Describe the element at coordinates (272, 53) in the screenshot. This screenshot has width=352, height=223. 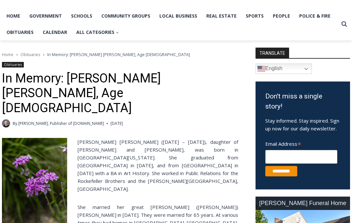
I see `strong: TRANSLATE` at that location.